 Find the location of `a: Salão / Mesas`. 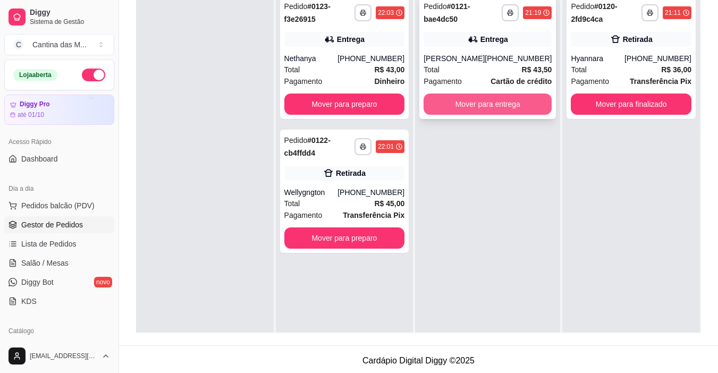

a: Salão / Mesas is located at coordinates (59, 263).